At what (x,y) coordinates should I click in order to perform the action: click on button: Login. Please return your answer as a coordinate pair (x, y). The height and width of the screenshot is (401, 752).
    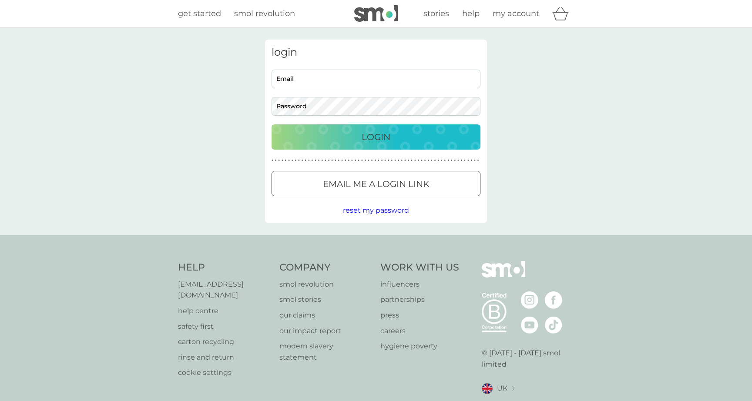
    Looking at the image, I should click on (376, 137).